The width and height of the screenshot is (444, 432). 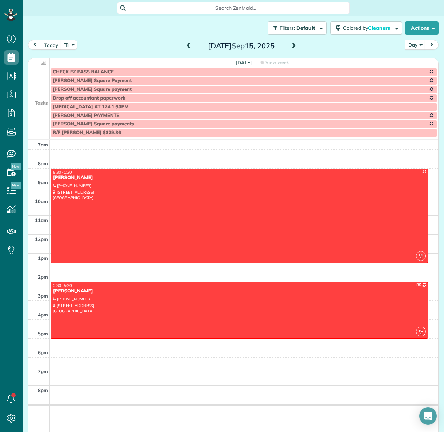 What do you see at coordinates (431, 45) in the screenshot?
I see `button: next` at bounding box center [431, 45].